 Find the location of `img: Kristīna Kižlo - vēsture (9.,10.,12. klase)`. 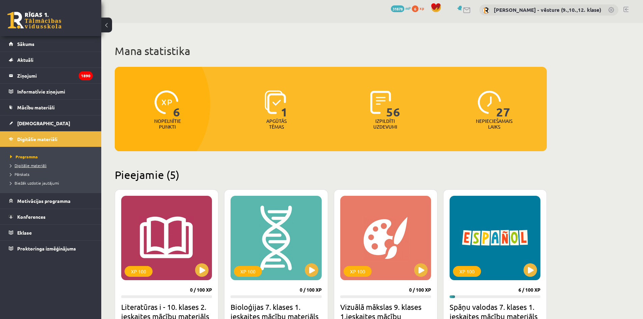

img: Kristīna Kižlo - vēsture (9.,10.,12. klase) is located at coordinates (486, 10).